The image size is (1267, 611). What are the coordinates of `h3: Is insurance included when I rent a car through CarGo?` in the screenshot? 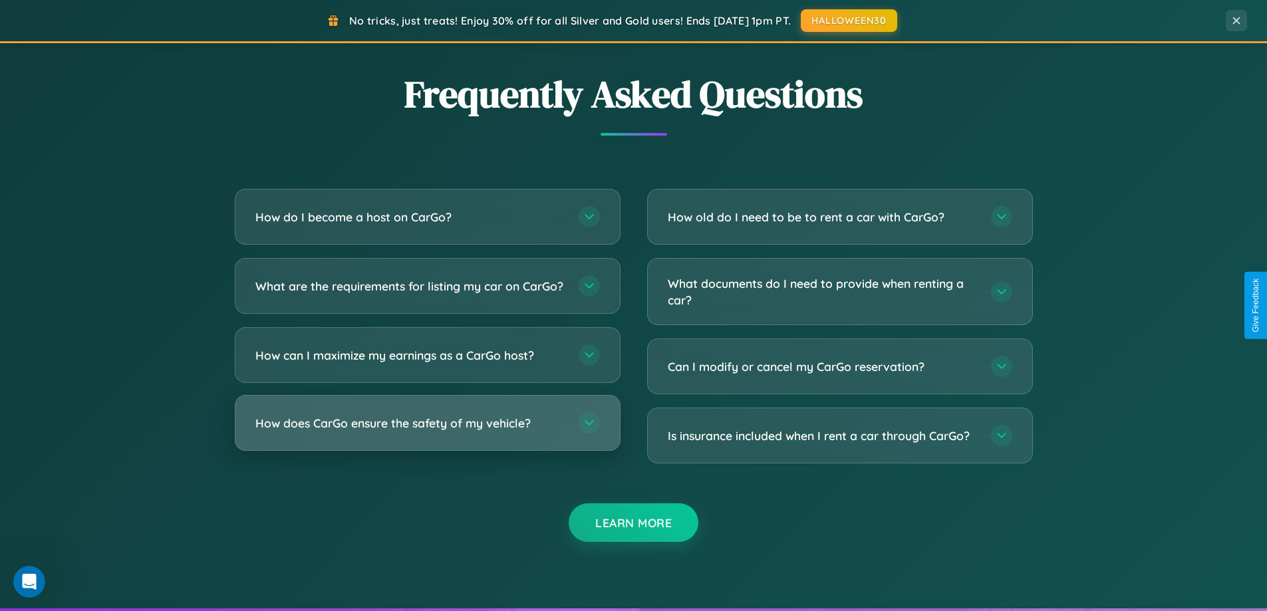 It's located at (823, 436).